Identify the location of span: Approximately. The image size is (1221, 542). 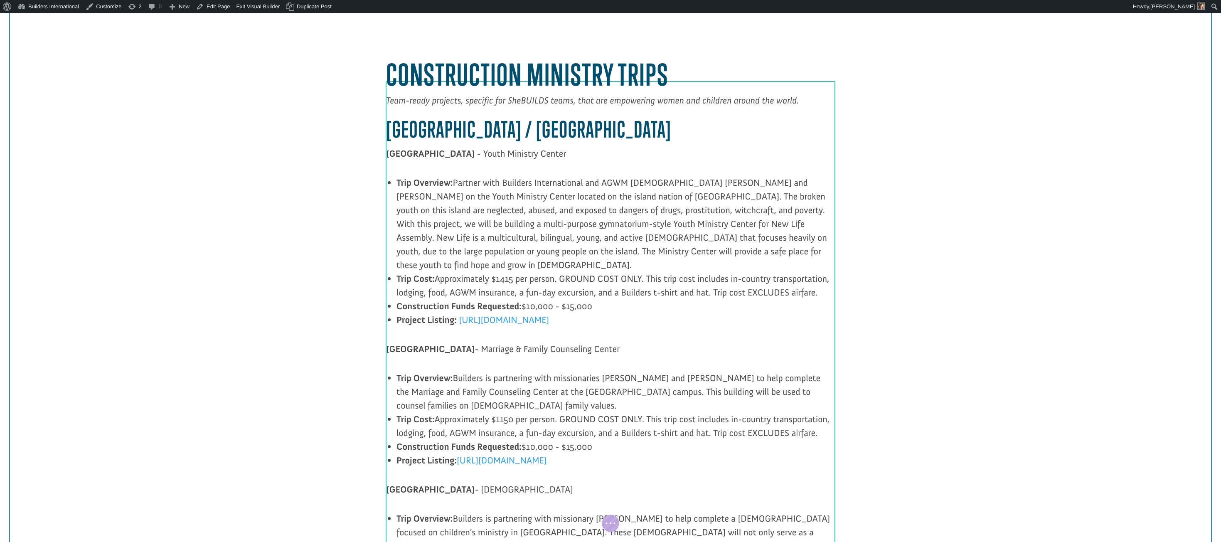
(462, 419).